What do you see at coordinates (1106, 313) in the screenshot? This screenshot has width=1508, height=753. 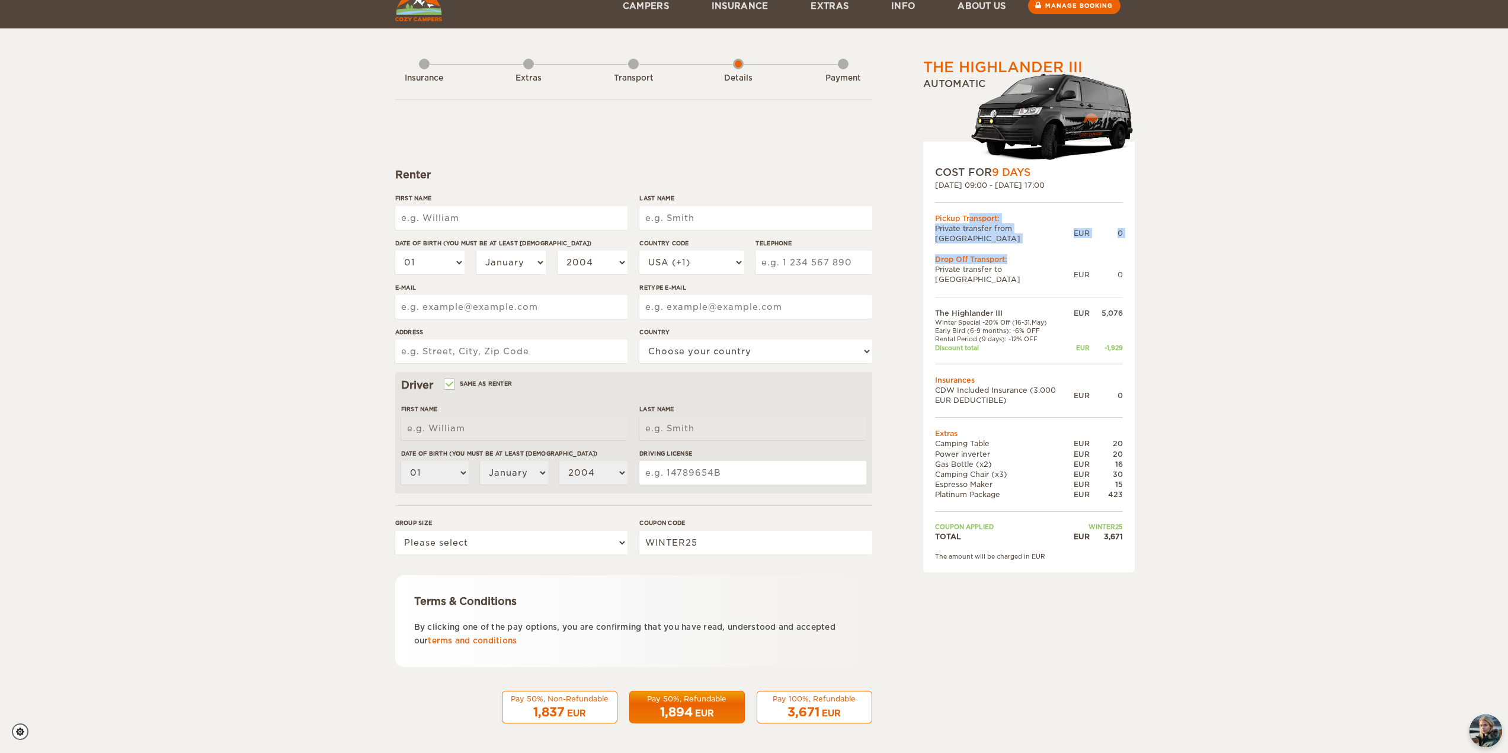 I see `div: 5,076` at bounding box center [1106, 313].